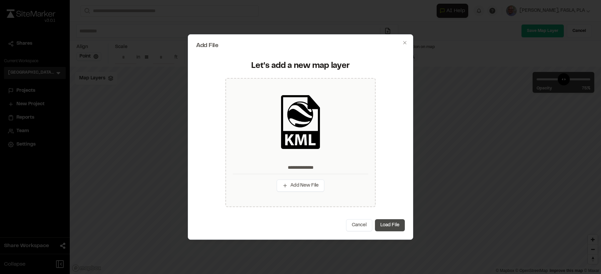  What do you see at coordinates (301, 46) in the screenshot?
I see `h2: Add File` at bounding box center [301, 46].